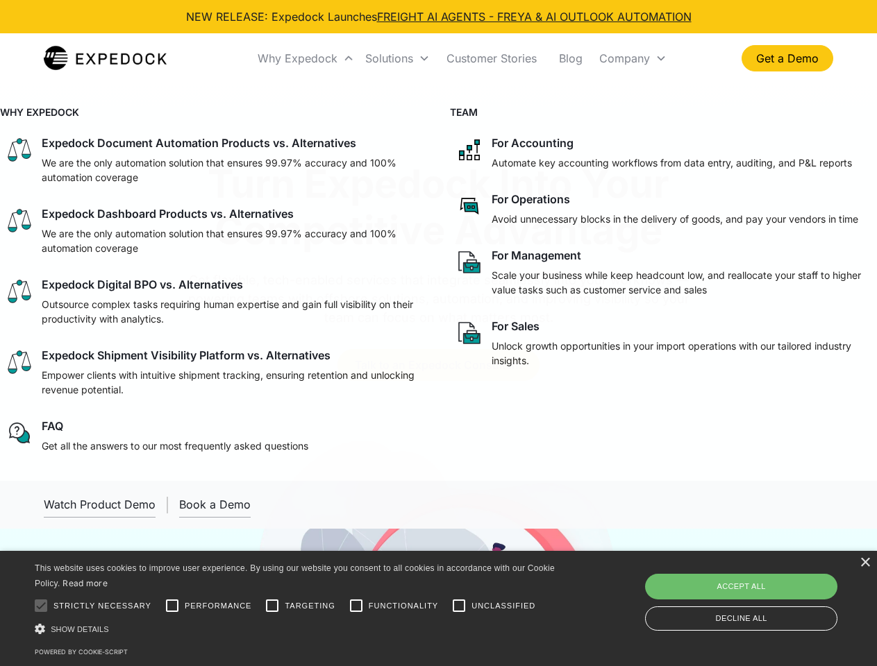 This screenshot has height=666, width=877. I want to click on div: Expedock Document Automation Products vs. Alternatives, so click(199, 143).